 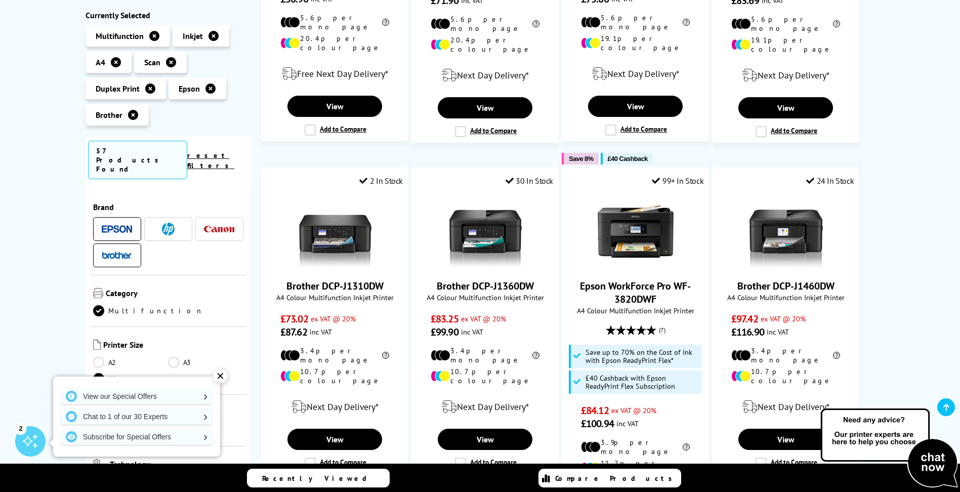 What do you see at coordinates (595, 410) in the screenshot?
I see `span: £84.12` at bounding box center [595, 410].